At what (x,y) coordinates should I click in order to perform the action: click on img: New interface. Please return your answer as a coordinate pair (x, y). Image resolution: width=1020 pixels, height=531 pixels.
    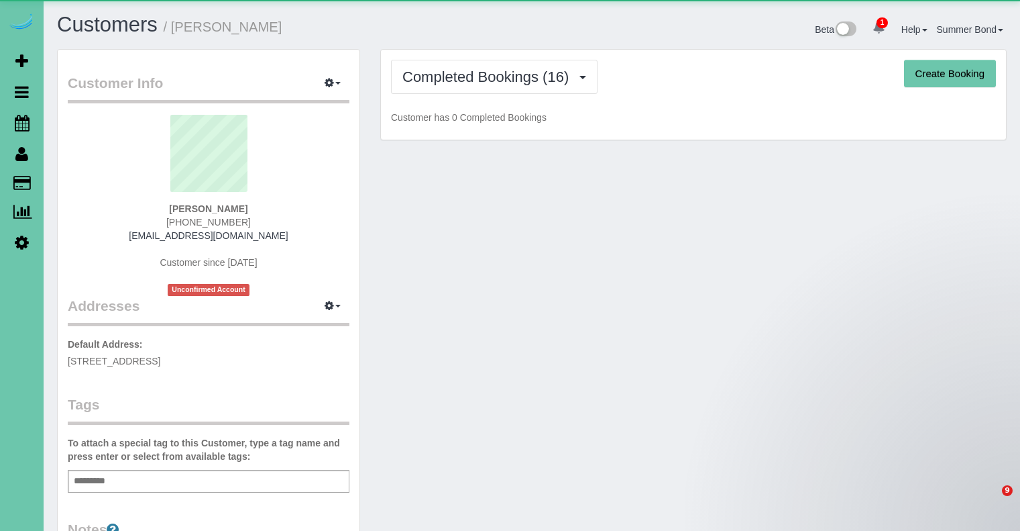
    Looking at the image, I should click on (845, 30).